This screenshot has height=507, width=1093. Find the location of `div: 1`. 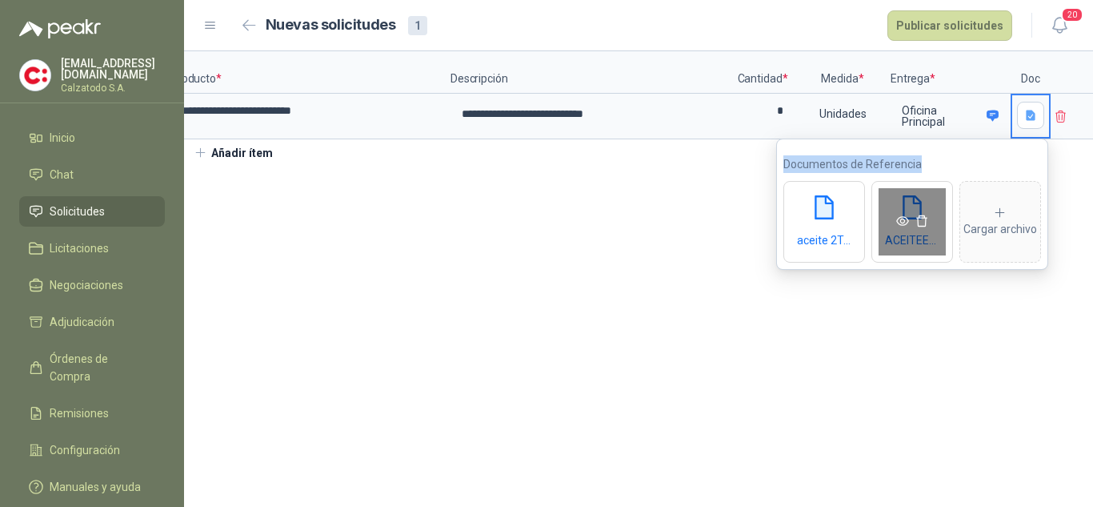

div: 1 is located at coordinates (418, 26).